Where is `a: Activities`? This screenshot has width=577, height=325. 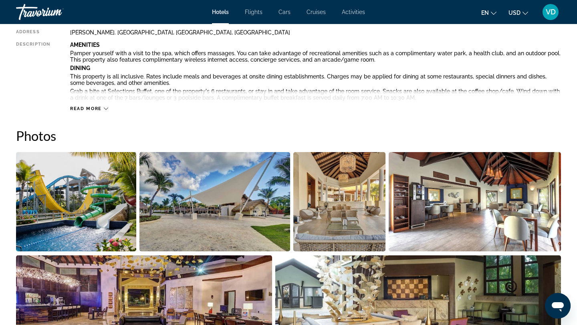 a: Activities is located at coordinates (353, 12).